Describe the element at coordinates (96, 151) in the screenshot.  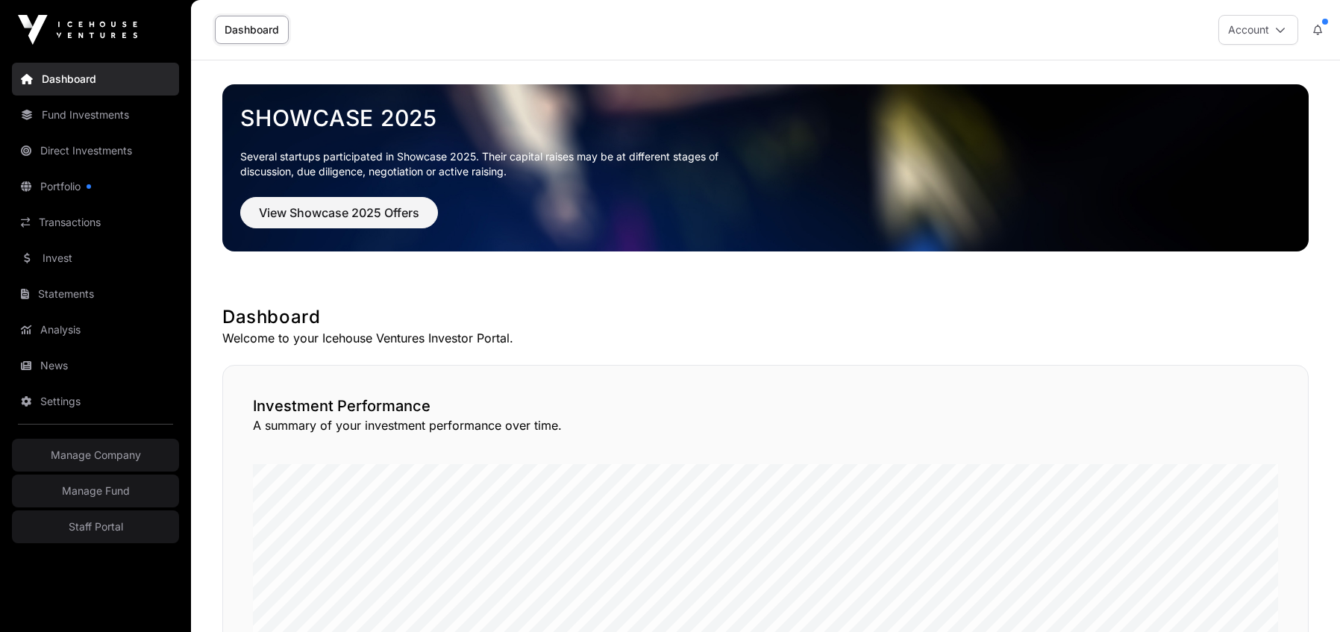
I see `a: Direct Investments` at that location.